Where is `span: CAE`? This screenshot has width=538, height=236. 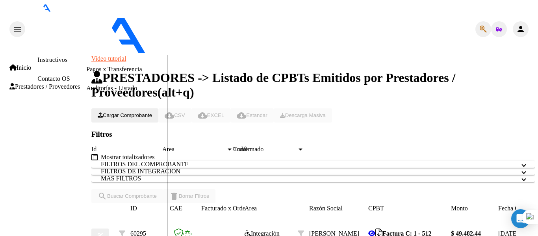 span: CAE is located at coordinates (176, 208).